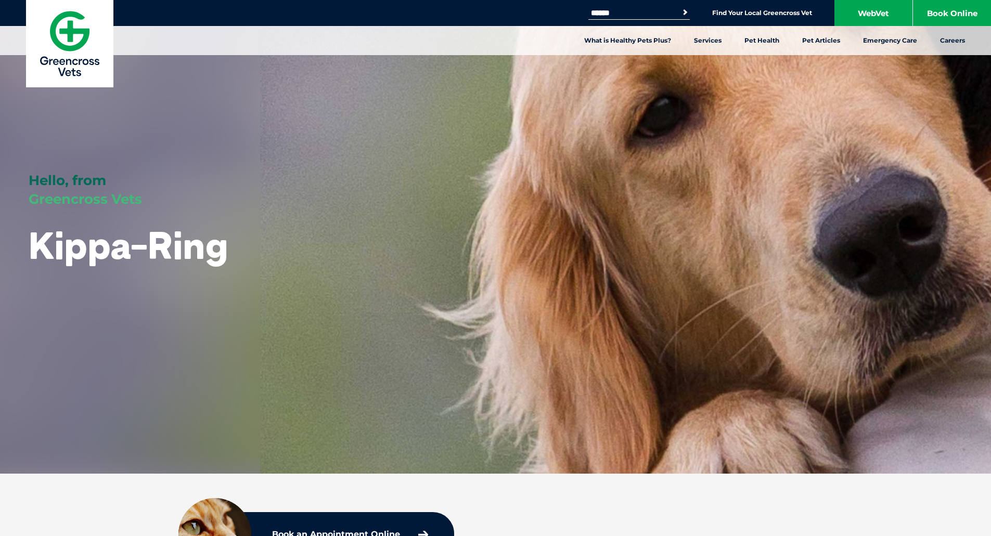  What do you see at coordinates (761, 41) in the screenshot?
I see `a: Pet Health` at bounding box center [761, 41].